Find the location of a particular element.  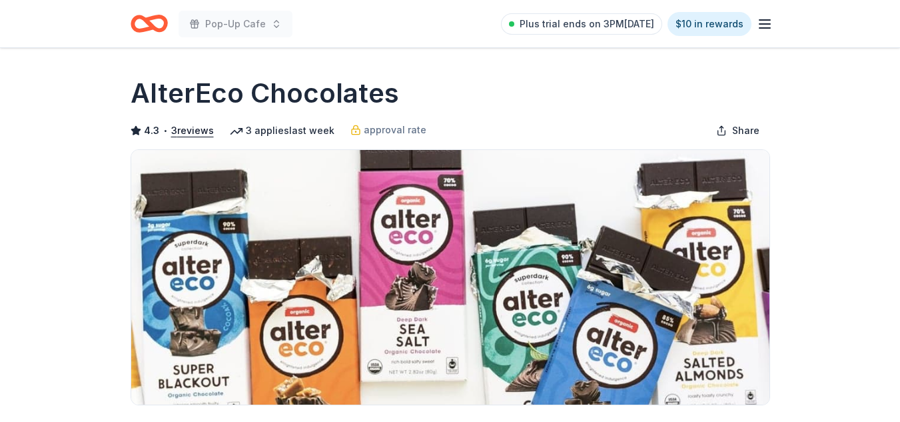

div: 3 applies last week is located at coordinates (282, 131).